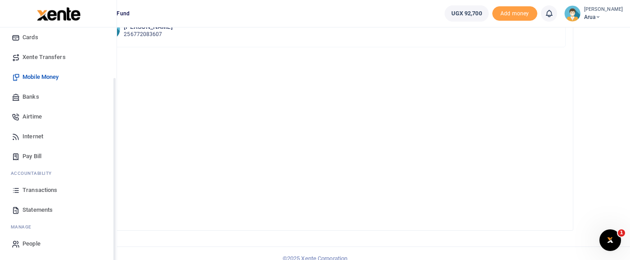 The height and width of the screenshot is (260, 630). What do you see at coordinates (58, 226) in the screenshot?
I see `li: M` at bounding box center [58, 226].